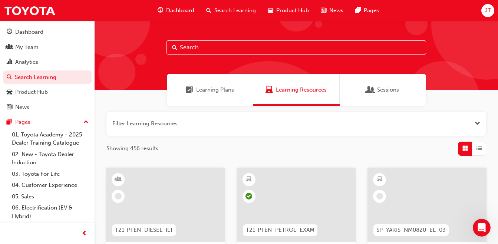 The height and width of the screenshot is (244, 498). Describe the element at coordinates (296, 90) in the screenshot. I see `a: Learning ResourcesLearning Resources` at that location.